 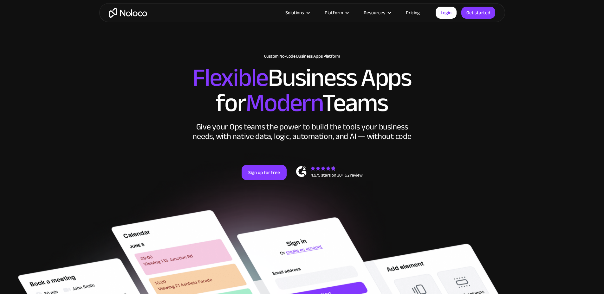 I want to click on a: Sign up for free, so click(x=264, y=173).